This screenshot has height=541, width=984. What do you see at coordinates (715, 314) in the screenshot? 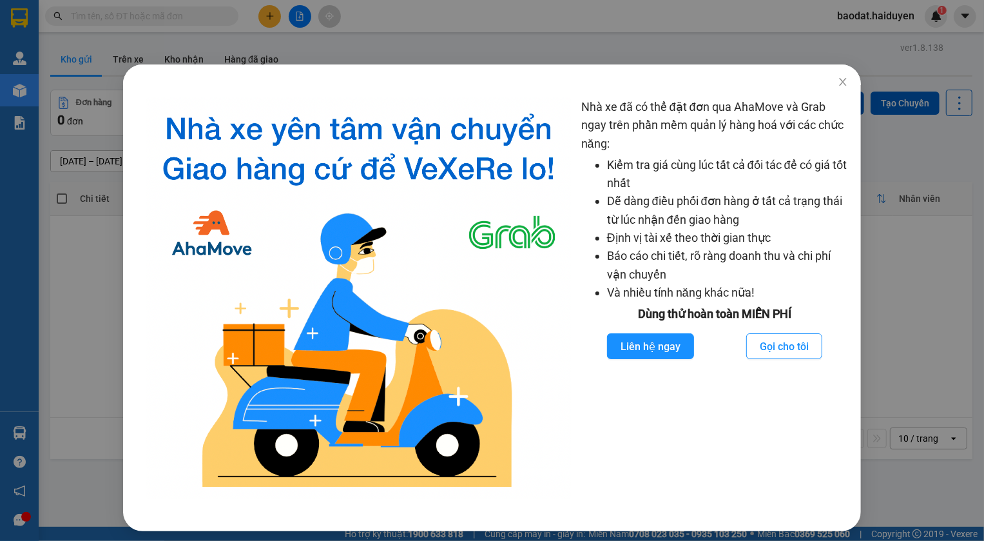
I see `div: Dùng thử hoàn toàn MIỄN PHÍ` at bounding box center [715, 314].